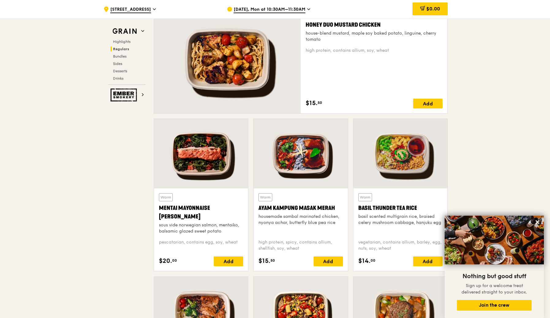 The image size is (550, 318). Describe the element at coordinates (125, 31) in the screenshot. I see `img: Grain web logo` at that location.